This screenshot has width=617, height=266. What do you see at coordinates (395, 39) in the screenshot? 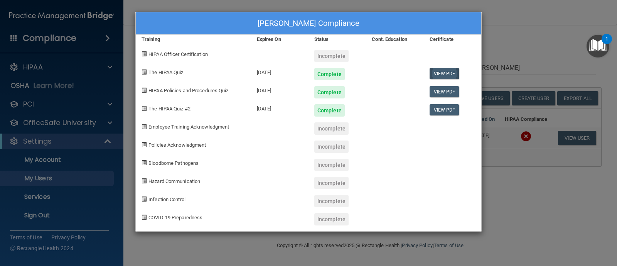
I see `div: Cont. Education` at bounding box center [395, 39].